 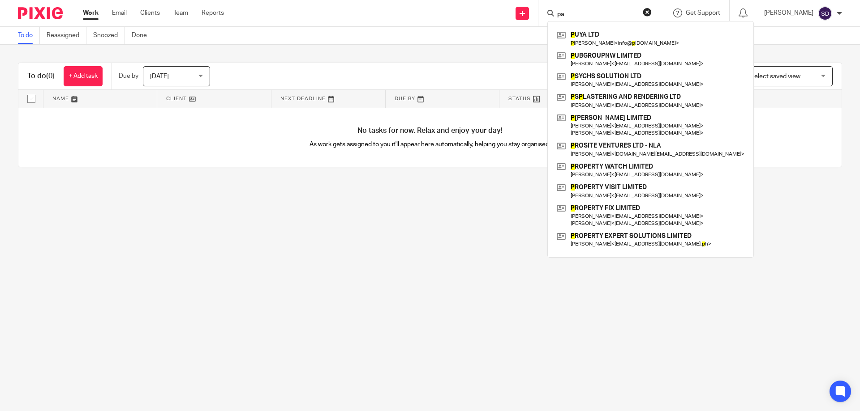 What do you see at coordinates (775, 77) in the screenshot?
I see `span: Select saved view` at bounding box center [775, 77].